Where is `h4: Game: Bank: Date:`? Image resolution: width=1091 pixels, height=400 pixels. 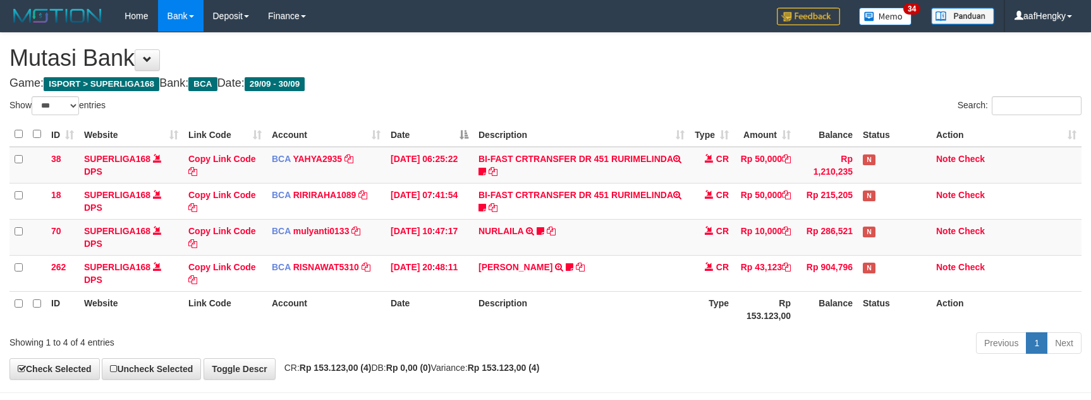 h4: Game: Bank: Date: is located at coordinates (546, 83).